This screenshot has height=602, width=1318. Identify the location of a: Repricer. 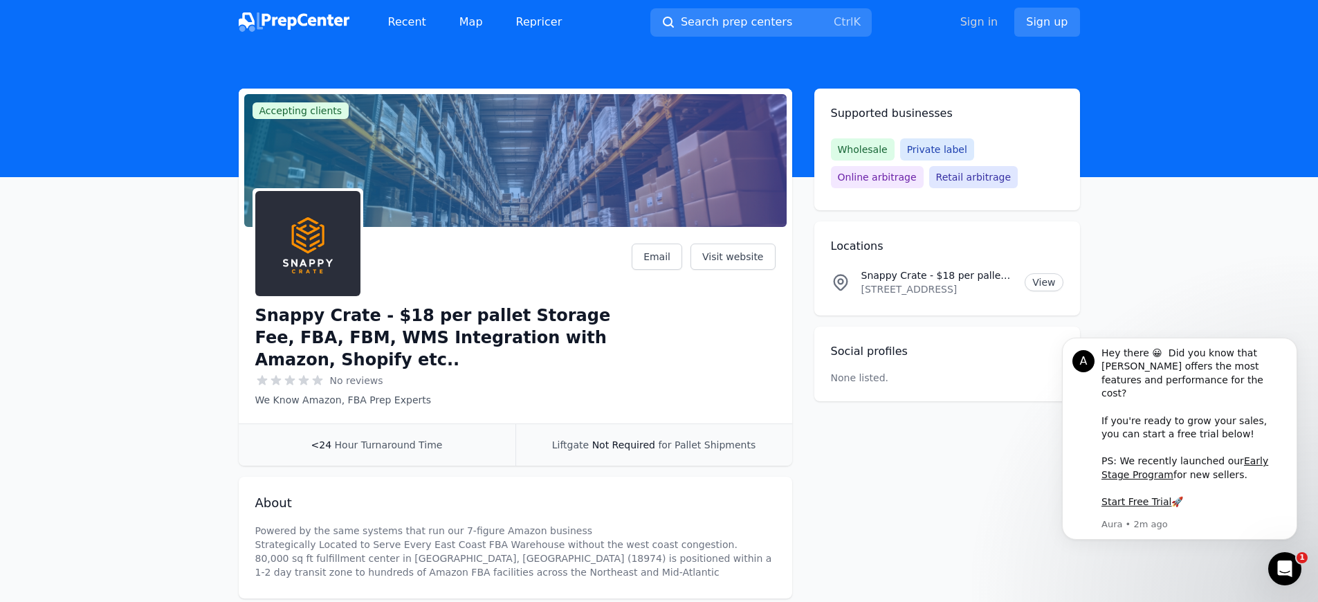
(539, 22).